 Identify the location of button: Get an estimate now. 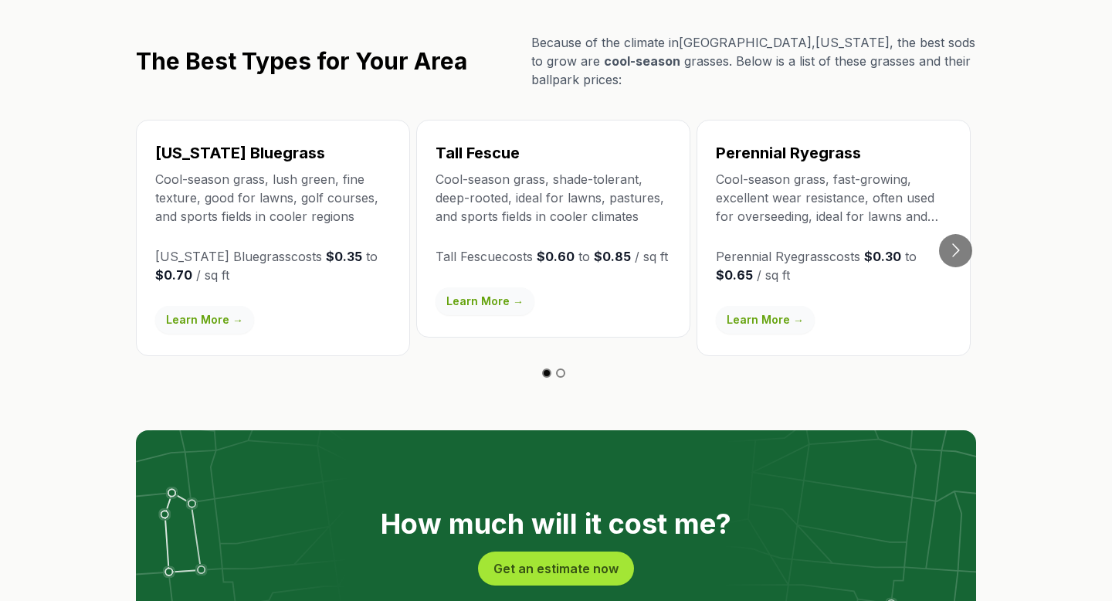
(556, 568).